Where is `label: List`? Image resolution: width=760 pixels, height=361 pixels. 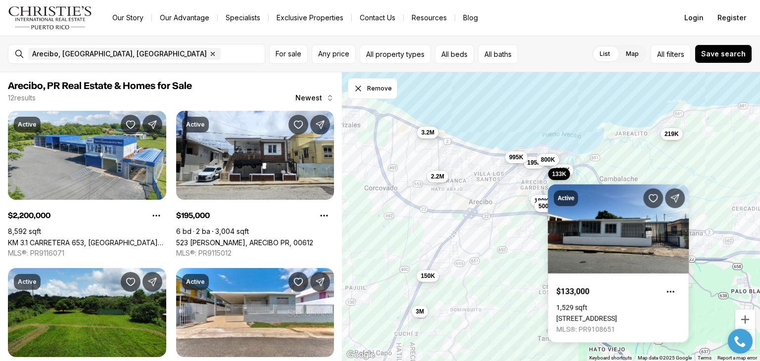
label: List is located at coordinates (605, 54).